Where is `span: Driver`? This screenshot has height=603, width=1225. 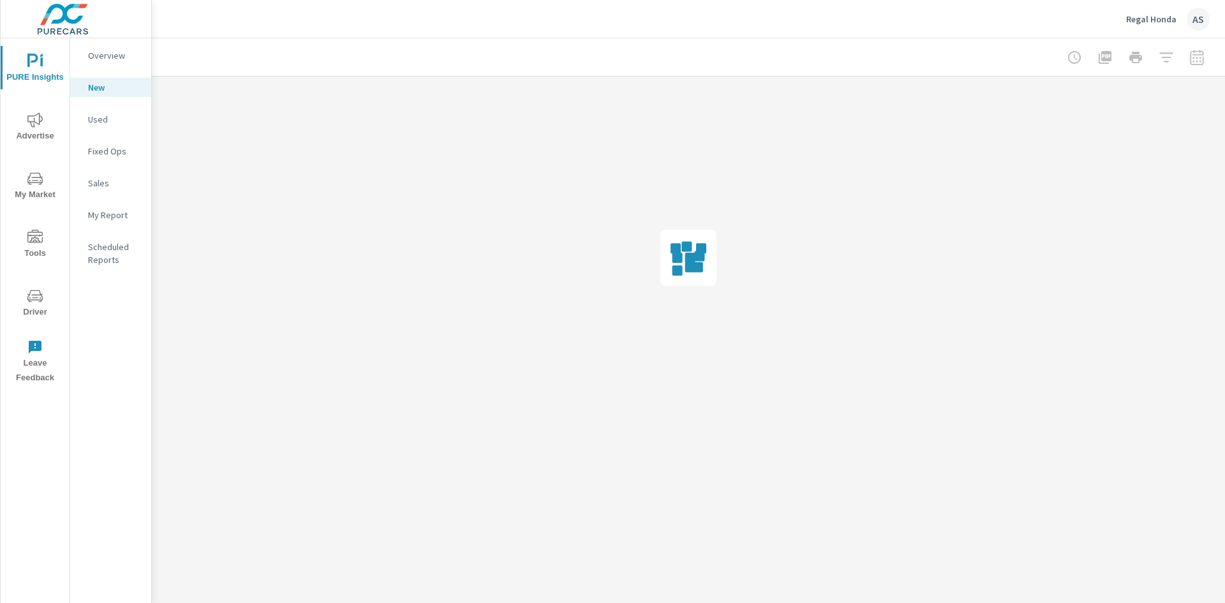 span: Driver is located at coordinates (35, 304).